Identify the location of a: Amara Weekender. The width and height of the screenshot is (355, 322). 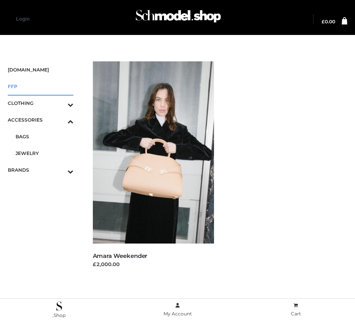
(120, 255).